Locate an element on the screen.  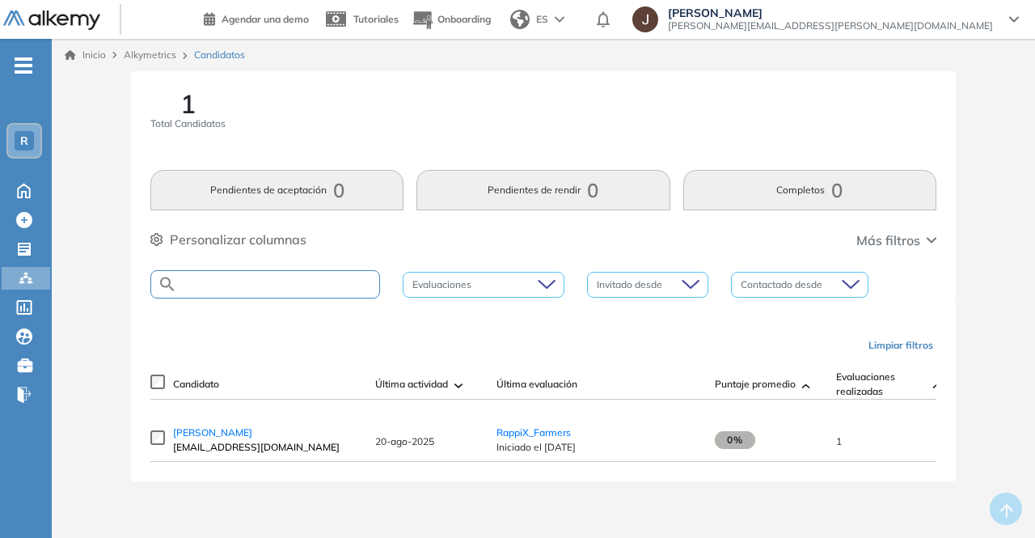
span: Puntaje promedio is located at coordinates (756, 384).